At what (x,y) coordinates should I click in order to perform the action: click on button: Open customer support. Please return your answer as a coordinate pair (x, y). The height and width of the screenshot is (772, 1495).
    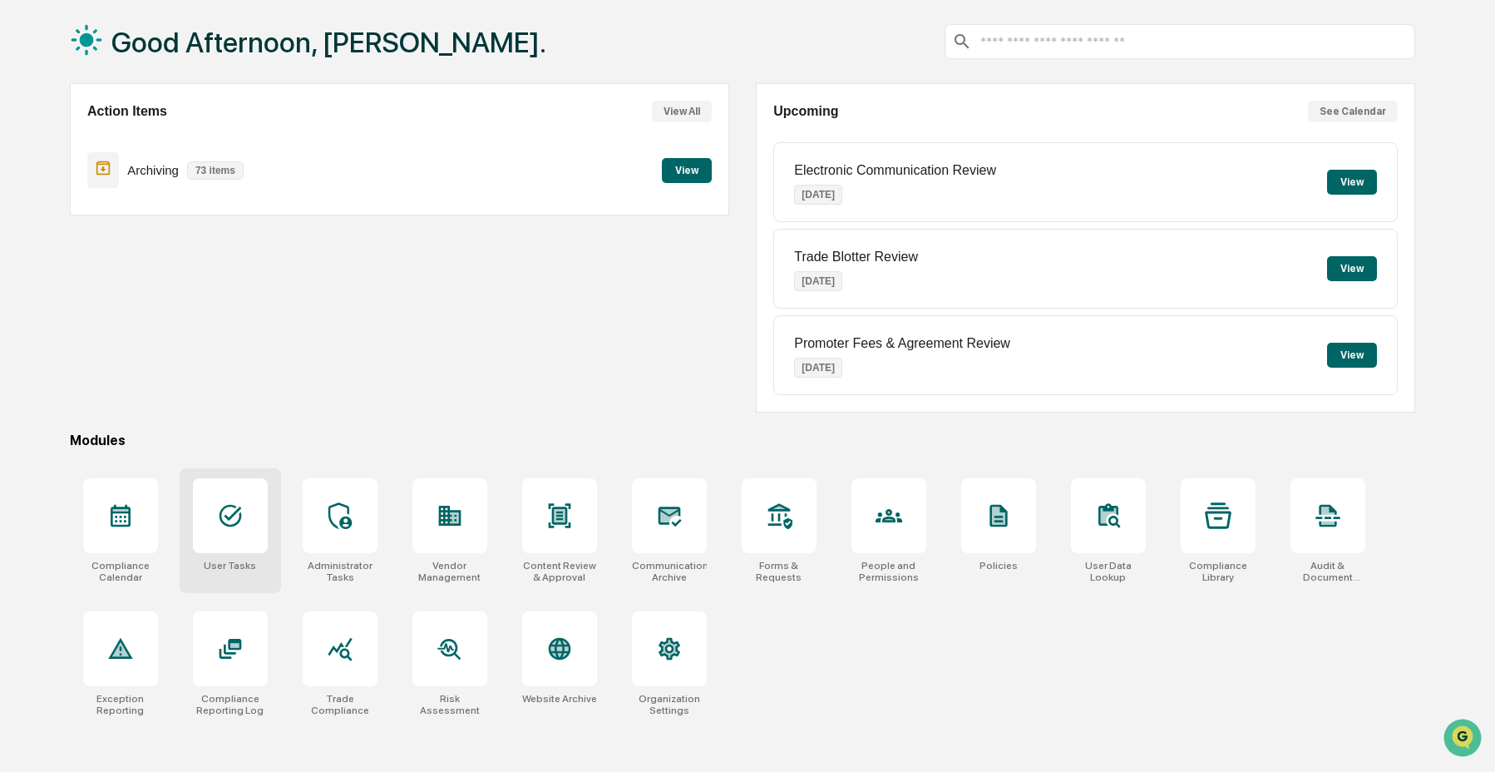
    Looking at the image, I should click on (21, 21).